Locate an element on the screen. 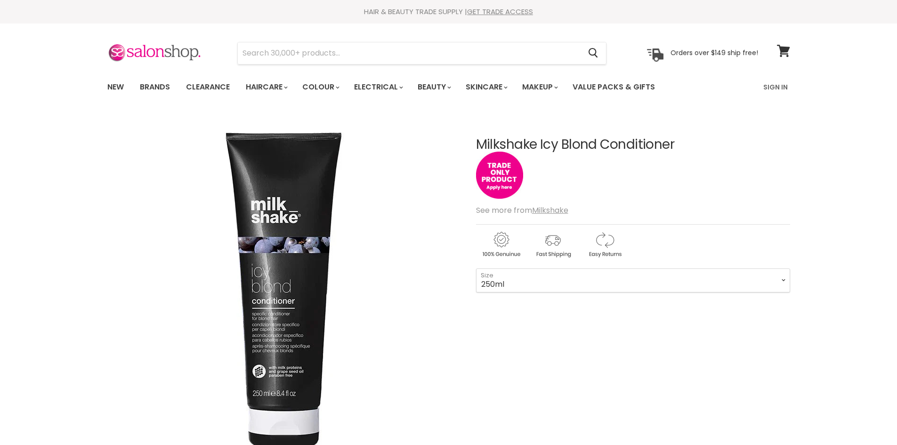  a: GET TRADE ACCESS is located at coordinates (500, 11).